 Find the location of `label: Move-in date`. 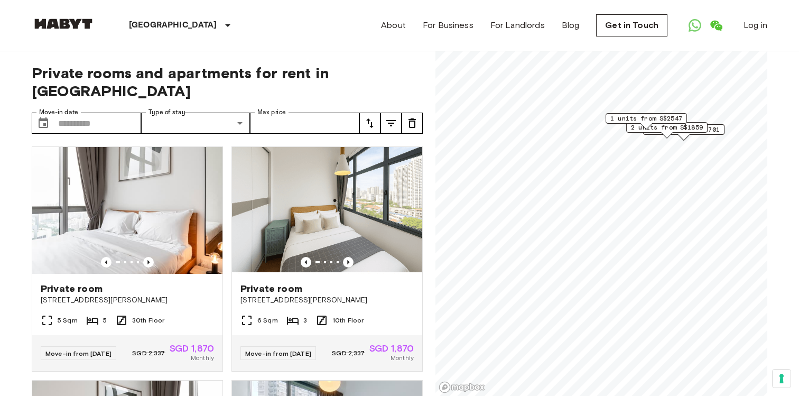

label: Move-in date is located at coordinates (59, 112).